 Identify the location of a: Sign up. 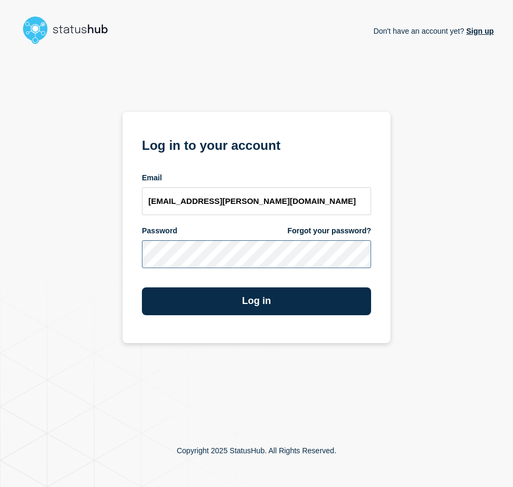
(479, 31).